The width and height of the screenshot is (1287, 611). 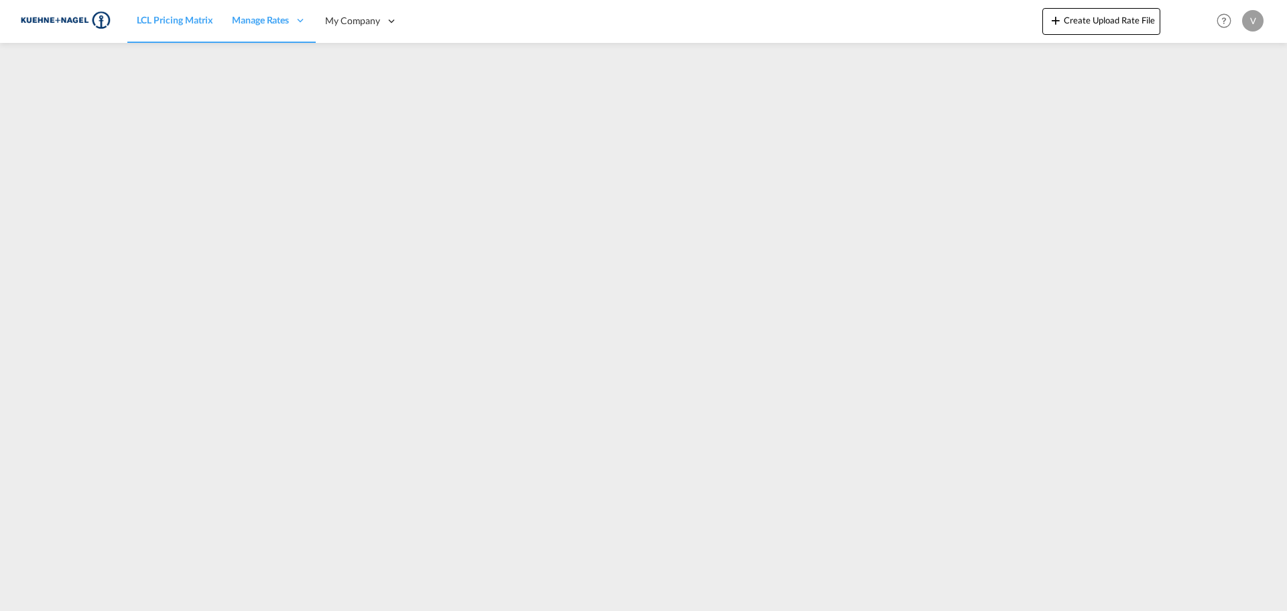 I want to click on button: icon-plus 400-fgCreate Upload Rate File, so click(x=1101, y=21).